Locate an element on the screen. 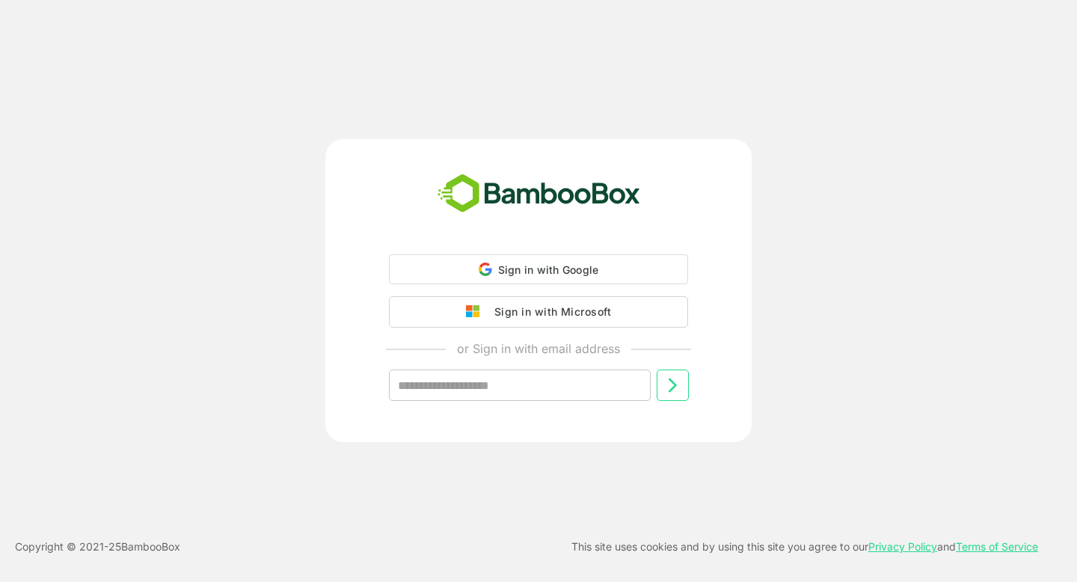 The image size is (1077, 582). div: Sign in with Google is located at coordinates (539, 269).